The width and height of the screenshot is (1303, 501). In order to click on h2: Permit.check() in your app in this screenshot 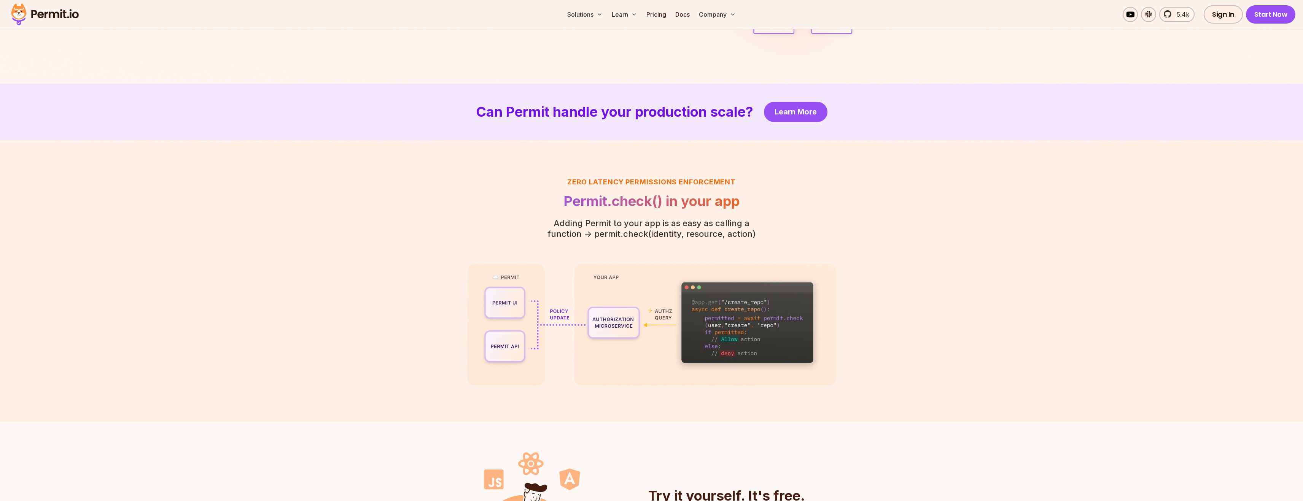, I will do `click(652, 201)`.